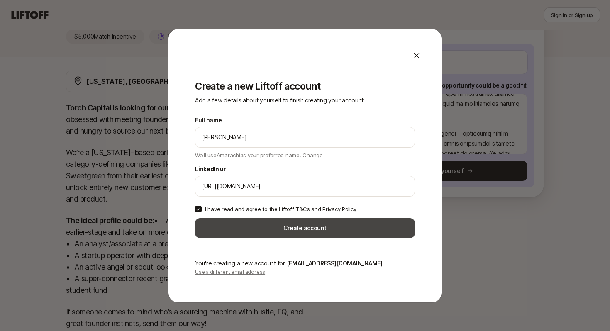  I want to click on a: T&Cs, so click(302, 209).